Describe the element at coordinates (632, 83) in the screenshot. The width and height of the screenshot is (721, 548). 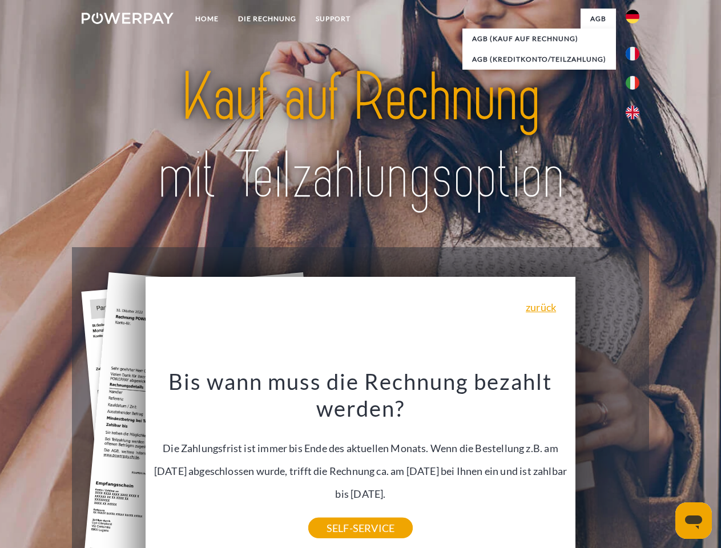
I see `img: it` at that location.